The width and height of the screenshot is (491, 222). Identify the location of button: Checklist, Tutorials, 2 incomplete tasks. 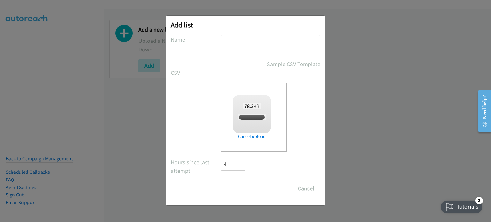
(25, 13).